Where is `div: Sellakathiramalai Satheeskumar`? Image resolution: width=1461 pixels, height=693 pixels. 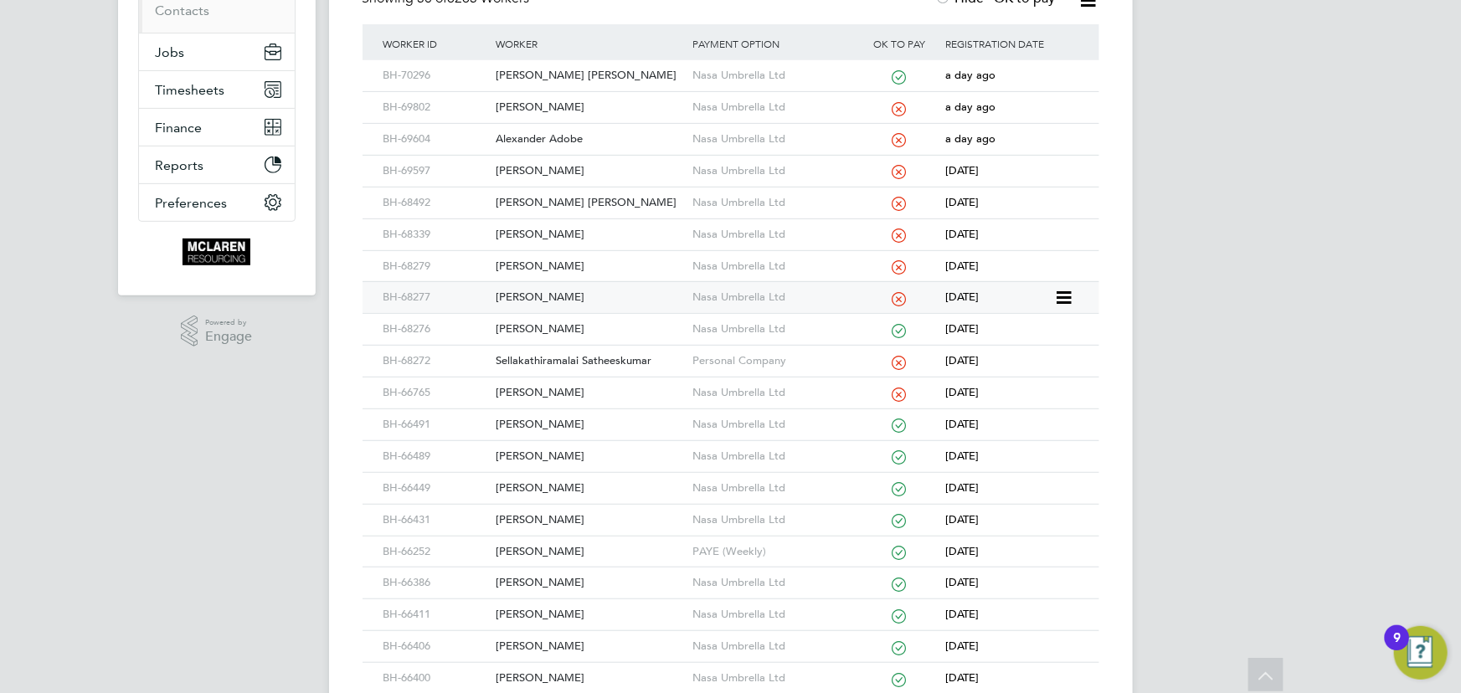
div: Sellakathiramalai Satheeskumar is located at coordinates (590, 361).